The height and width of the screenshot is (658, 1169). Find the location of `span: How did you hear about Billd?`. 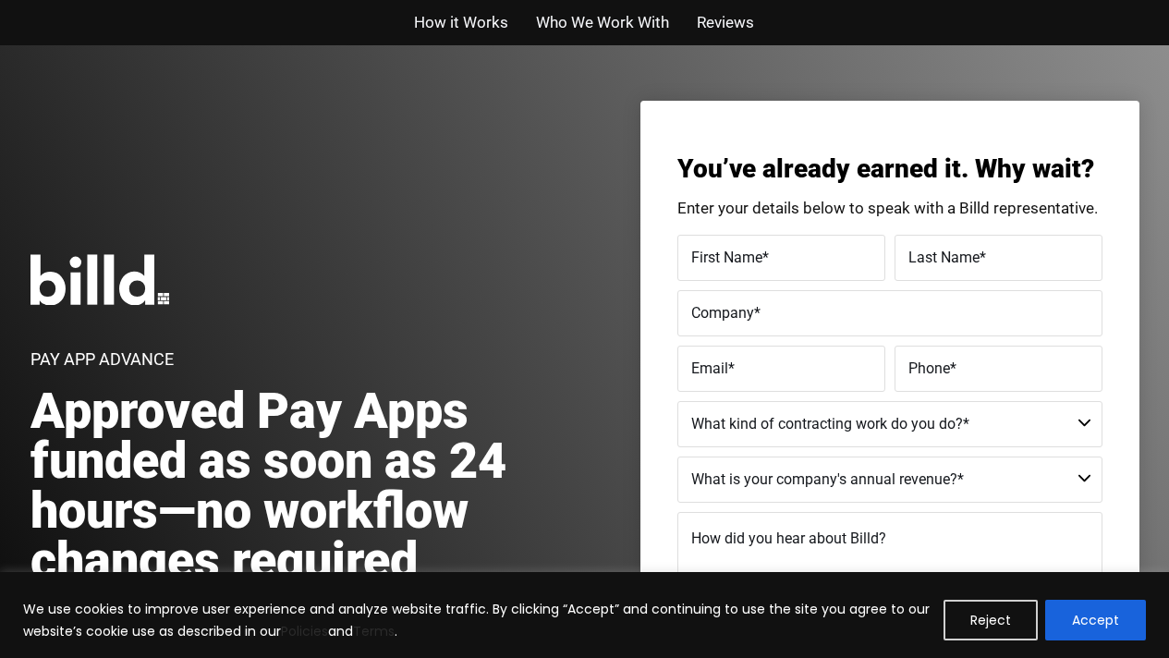

span: How did you hear about Billd? is located at coordinates (789, 538).